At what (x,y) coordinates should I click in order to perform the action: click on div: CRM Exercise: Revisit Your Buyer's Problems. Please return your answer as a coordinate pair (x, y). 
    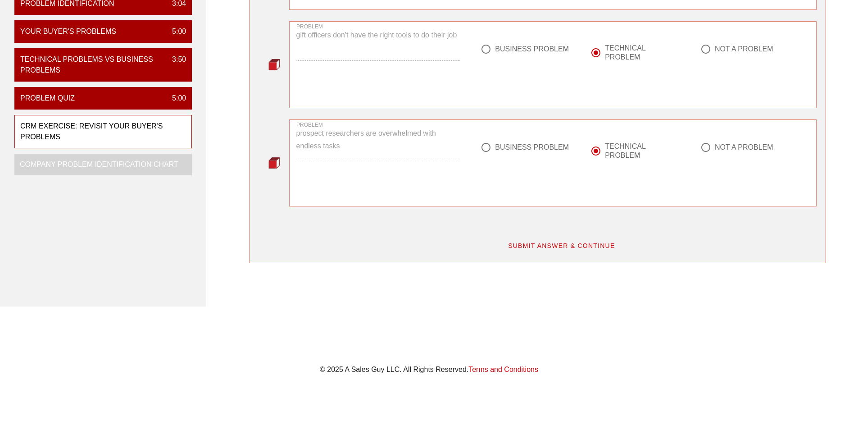
    Looking at the image, I should click on (100, 132).